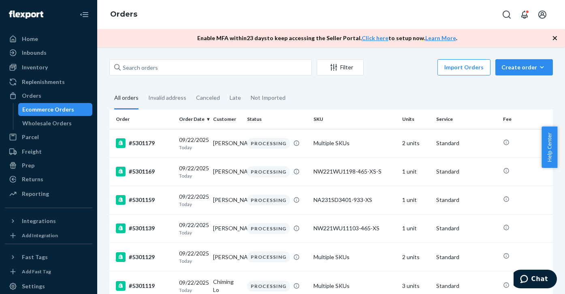  I want to click on button: Open account menu, so click(542, 15).